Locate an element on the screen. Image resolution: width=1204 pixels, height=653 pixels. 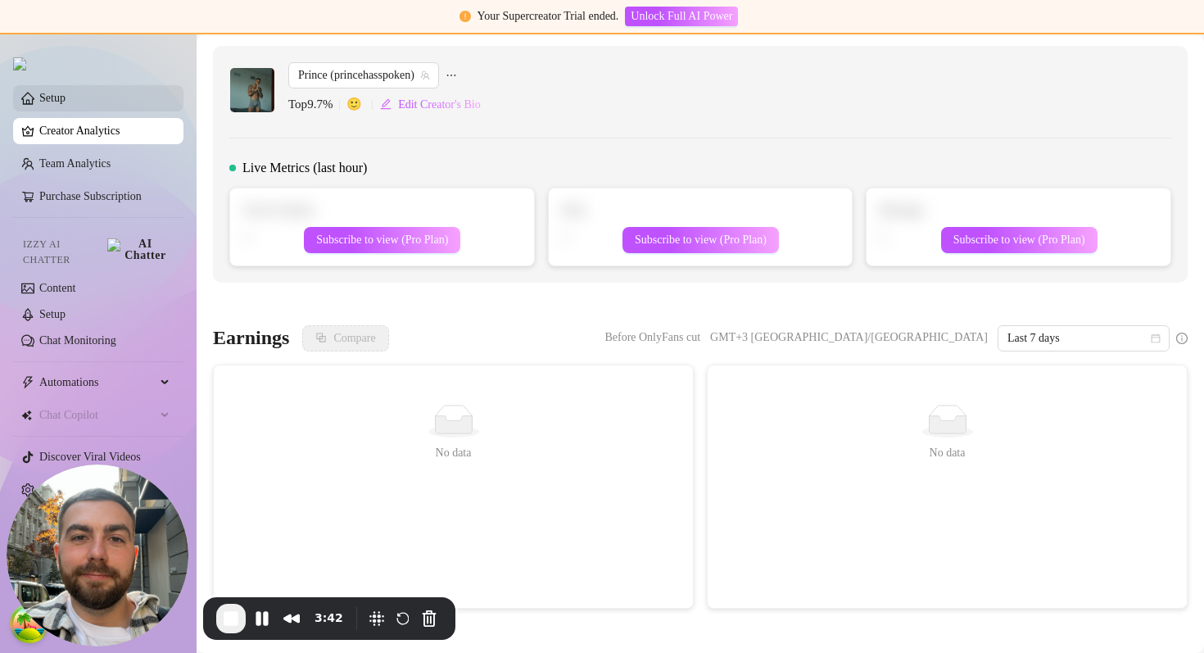
img: Prince is located at coordinates (252, 90).